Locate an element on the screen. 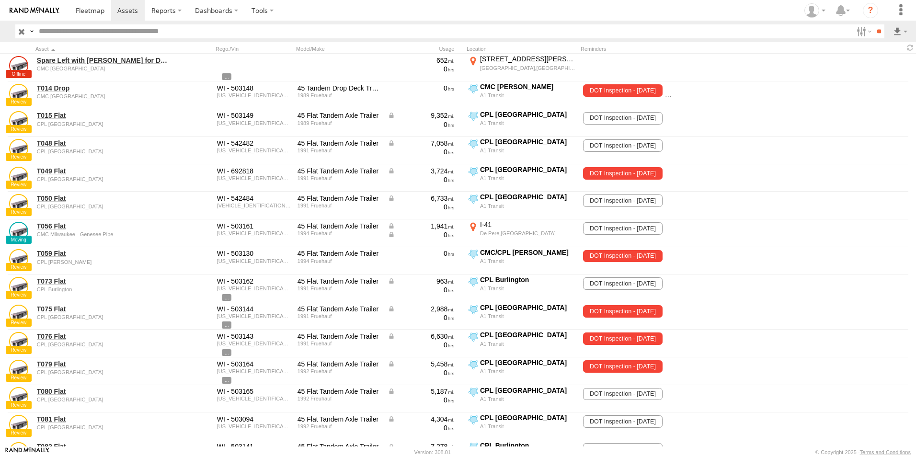  div: 1H5P04525KM041102 is located at coordinates (254, 123).